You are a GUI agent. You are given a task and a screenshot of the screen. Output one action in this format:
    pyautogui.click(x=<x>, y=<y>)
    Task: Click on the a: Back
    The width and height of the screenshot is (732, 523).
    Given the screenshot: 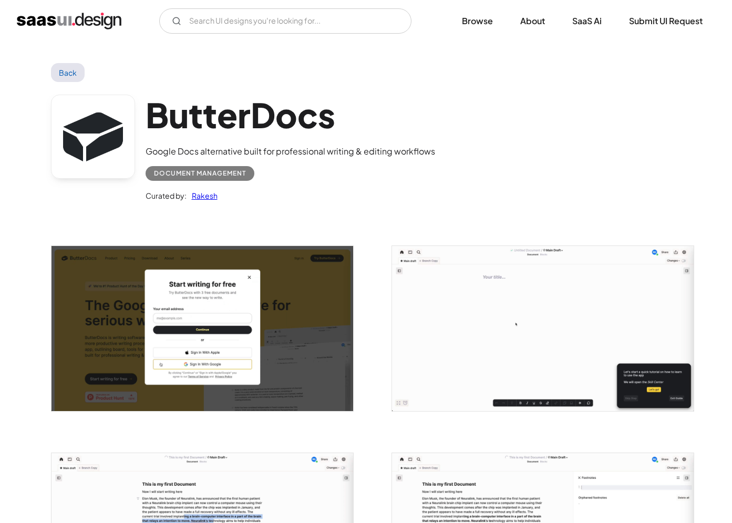 What is the action you would take?
    pyautogui.click(x=68, y=73)
    